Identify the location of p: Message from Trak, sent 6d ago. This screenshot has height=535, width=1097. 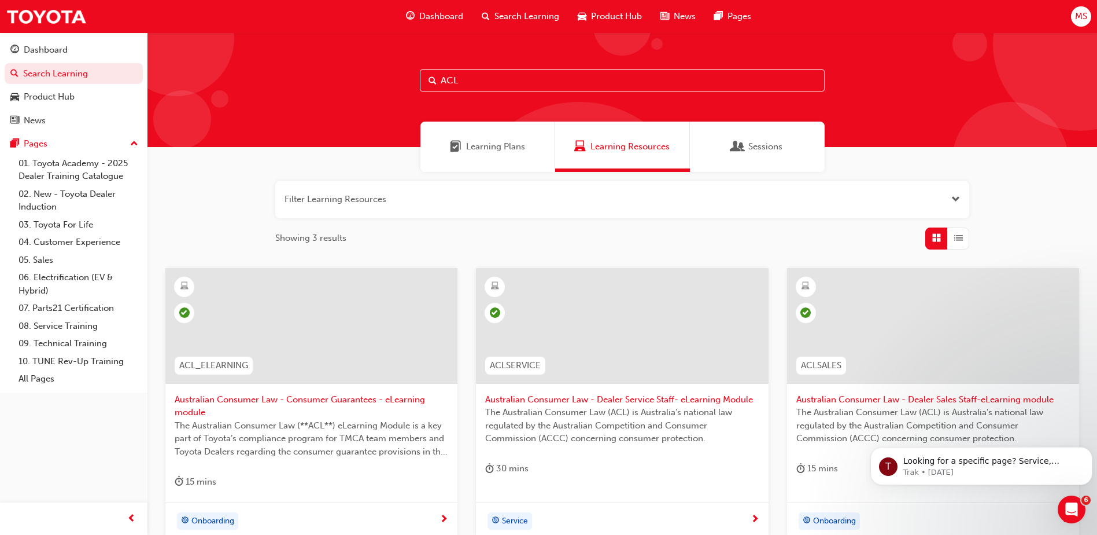
(125, 50).